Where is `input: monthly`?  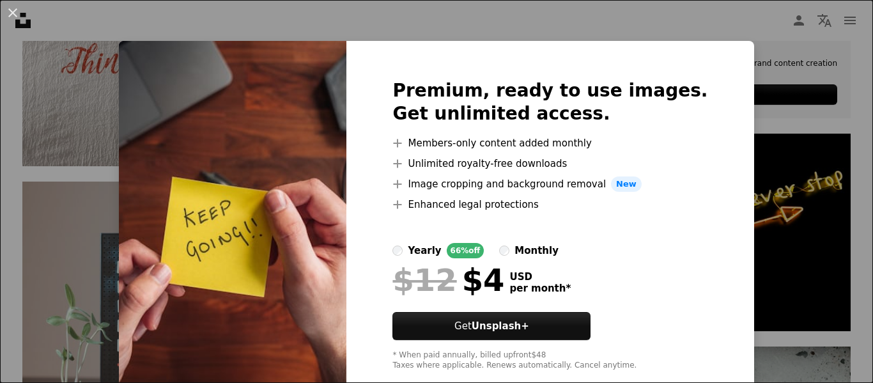
input: monthly is located at coordinates (504, 251).